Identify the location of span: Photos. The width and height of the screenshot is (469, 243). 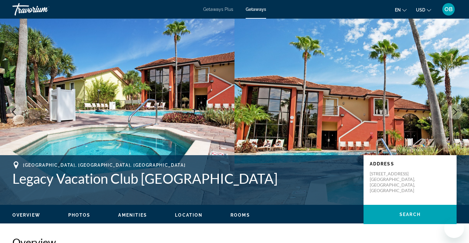
(79, 215).